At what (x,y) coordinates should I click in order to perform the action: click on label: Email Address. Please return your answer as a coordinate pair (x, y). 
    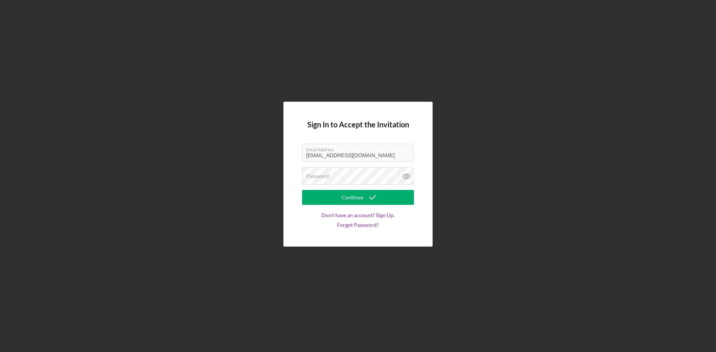
    Looking at the image, I should click on (360, 148).